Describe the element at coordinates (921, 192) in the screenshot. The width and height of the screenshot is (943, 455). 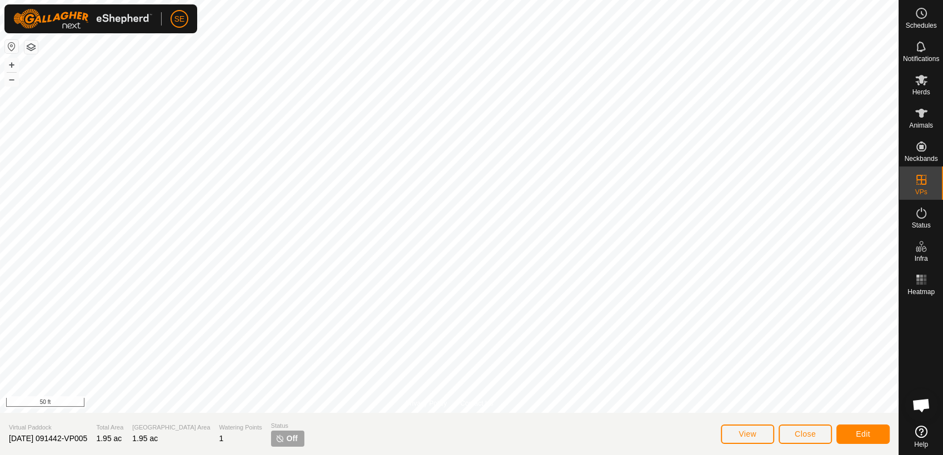
I see `span: VPs` at that location.